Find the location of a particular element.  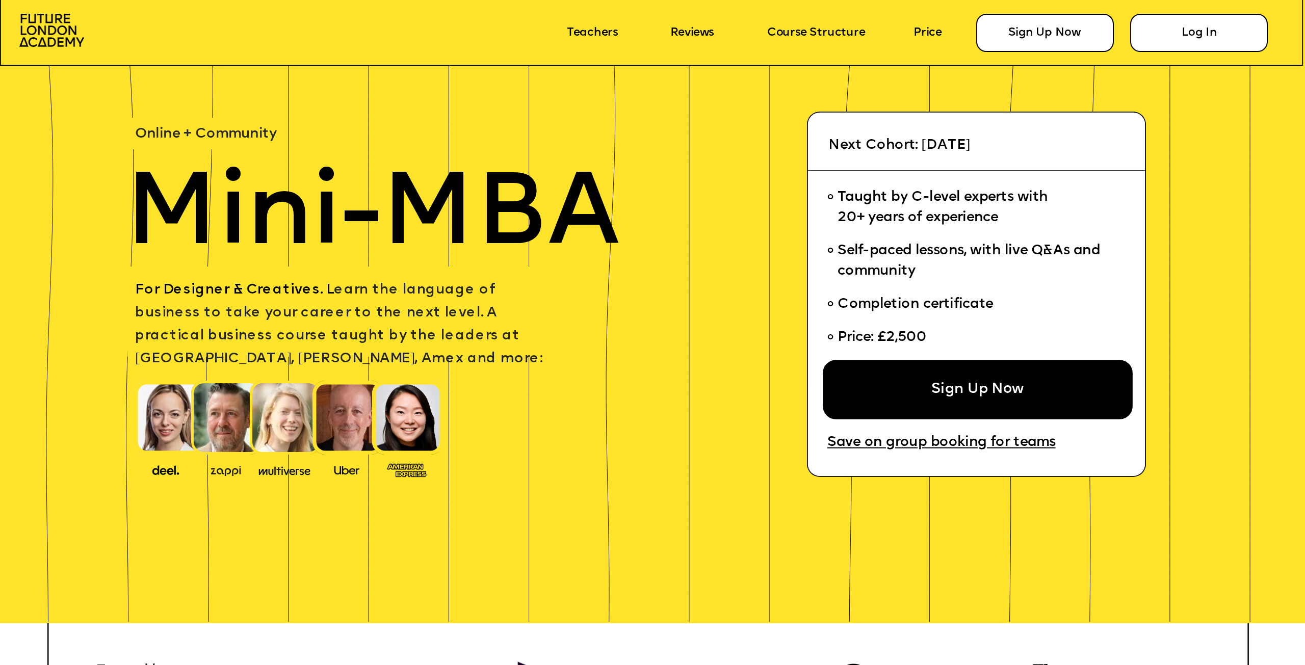

img: image-99cff0b2-a396-4aab-8550-cf4071da2cb9.png is located at coordinates (347, 470).